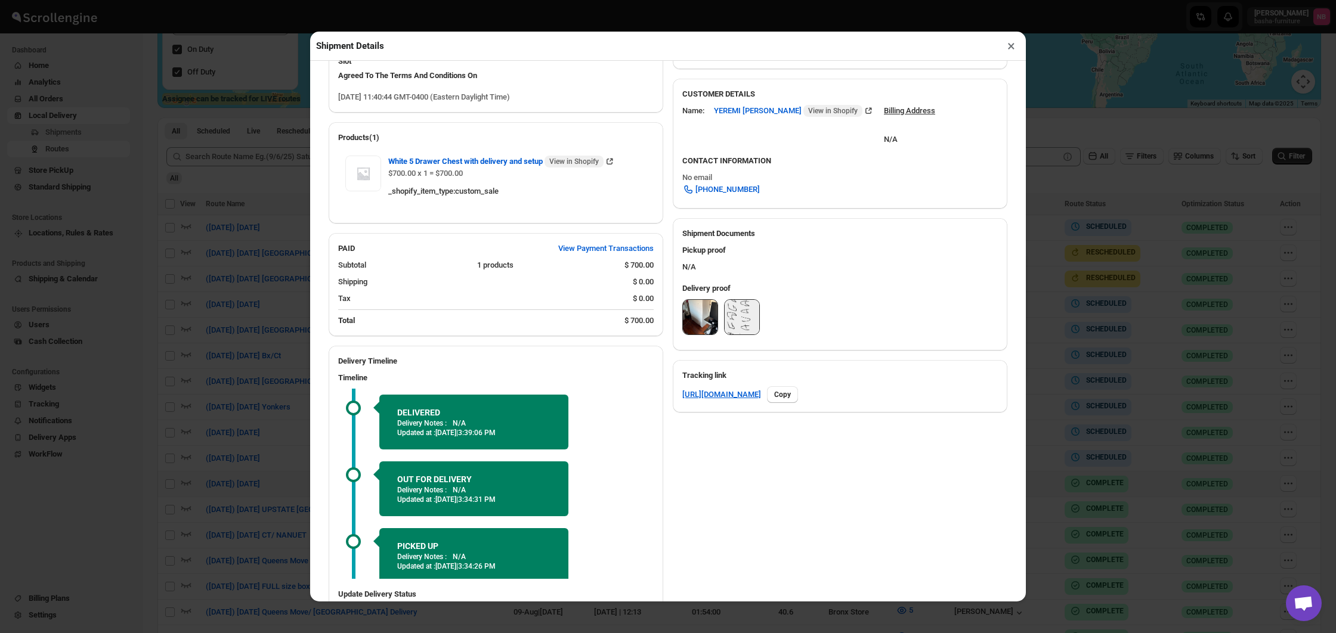 Image resolution: width=1336 pixels, height=633 pixels. Describe the element at coordinates (840, 234) in the screenshot. I see `h2: Shipment Documents` at that location.